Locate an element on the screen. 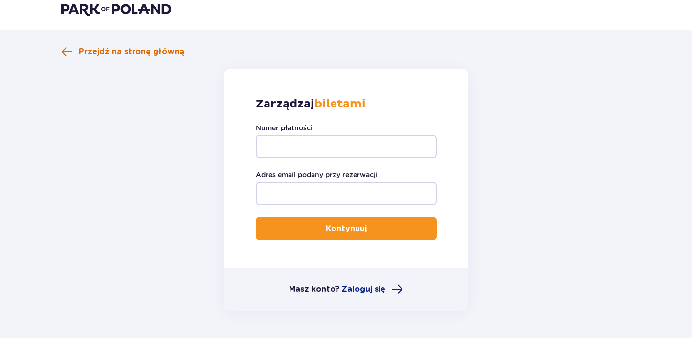 The height and width of the screenshot is (338, 692). label: Numer płatności is located at coordinates (284, 128).